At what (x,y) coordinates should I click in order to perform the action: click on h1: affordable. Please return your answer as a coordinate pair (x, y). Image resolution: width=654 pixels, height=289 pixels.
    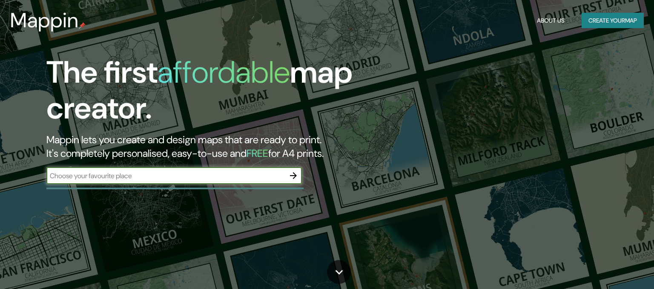
    Looking at the image, I should click on (223, 72).